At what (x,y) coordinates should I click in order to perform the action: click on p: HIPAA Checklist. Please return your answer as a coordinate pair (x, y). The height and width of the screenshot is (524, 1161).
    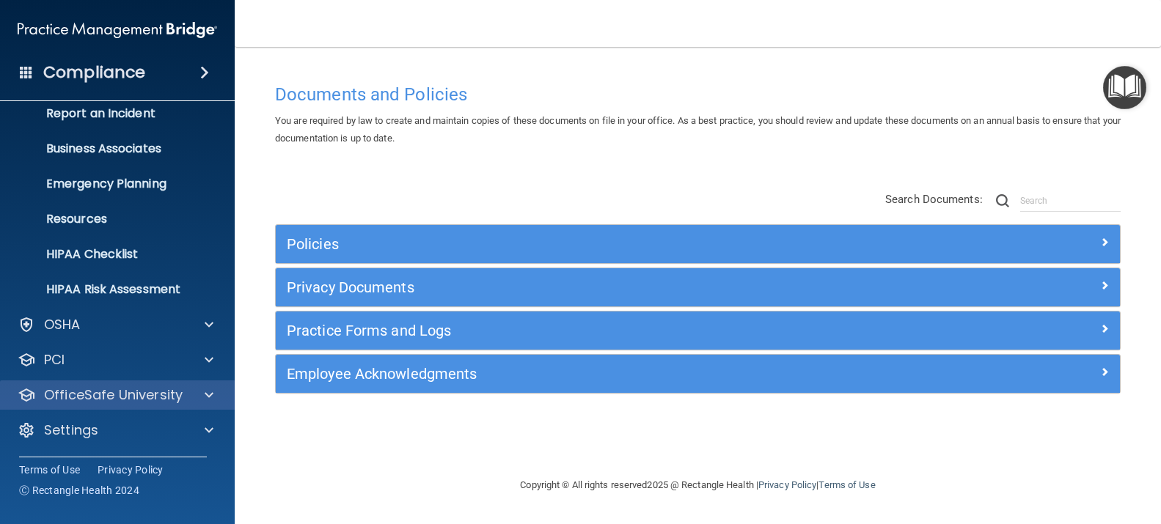
    Looking at the image, I should click on (109, 255).